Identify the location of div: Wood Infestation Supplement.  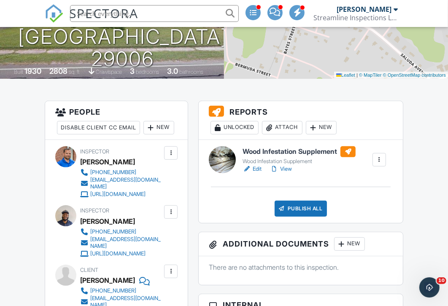
(299, 161).